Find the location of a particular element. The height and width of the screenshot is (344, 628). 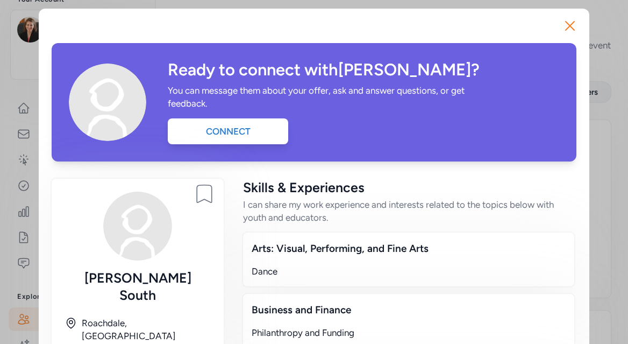

div: Connect is located at coordinates (228, 131).